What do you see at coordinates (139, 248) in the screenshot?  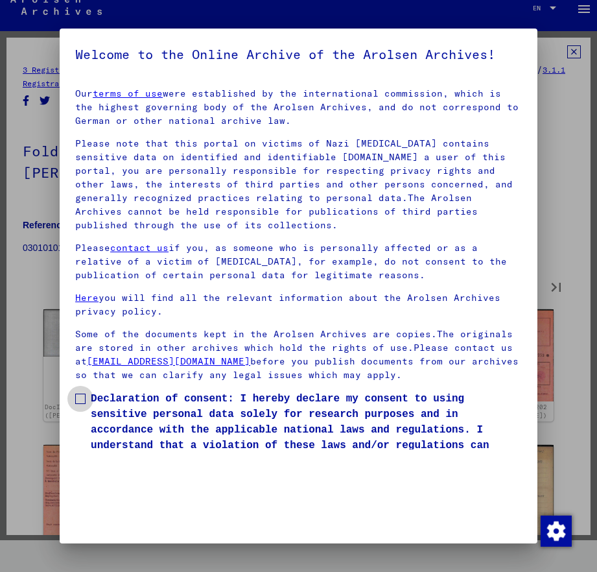 I see `a: contact us` at bounding box center [139, 248].